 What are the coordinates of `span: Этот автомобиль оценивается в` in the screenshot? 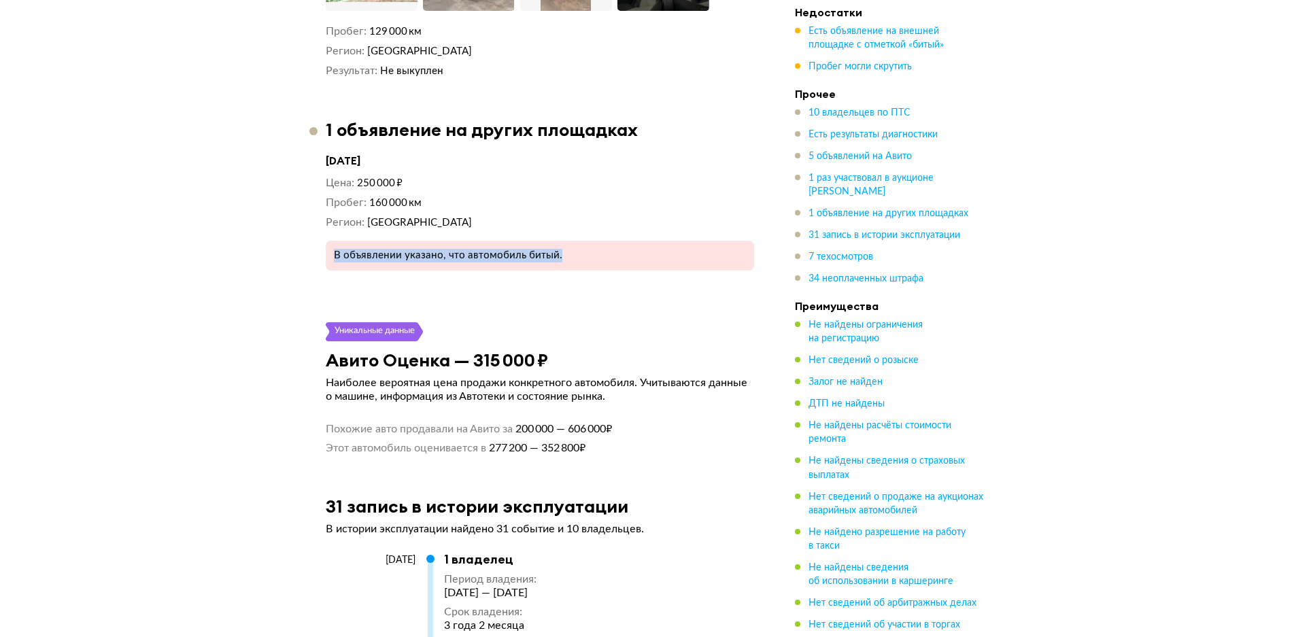 It's located at (406, 448).